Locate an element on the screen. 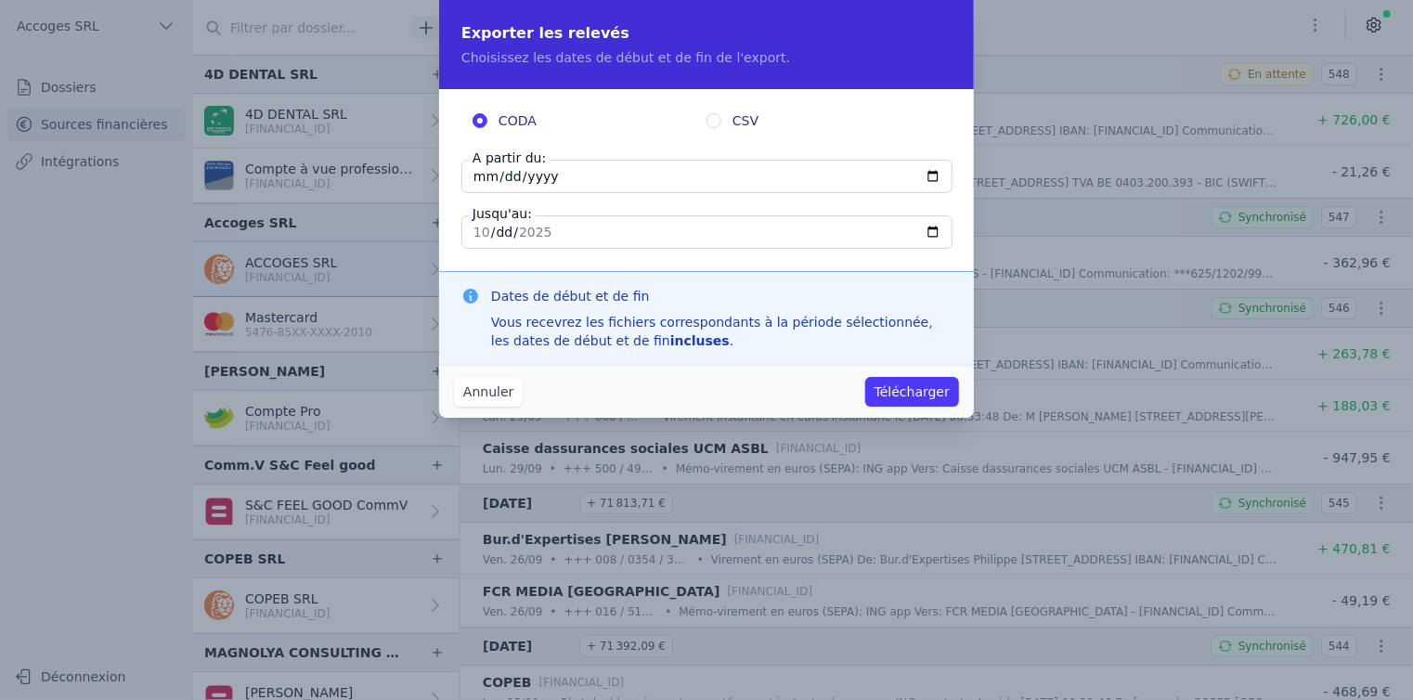 This screenshot has height=700, width=1413. input: CODA is located at coordinates (480, 121).